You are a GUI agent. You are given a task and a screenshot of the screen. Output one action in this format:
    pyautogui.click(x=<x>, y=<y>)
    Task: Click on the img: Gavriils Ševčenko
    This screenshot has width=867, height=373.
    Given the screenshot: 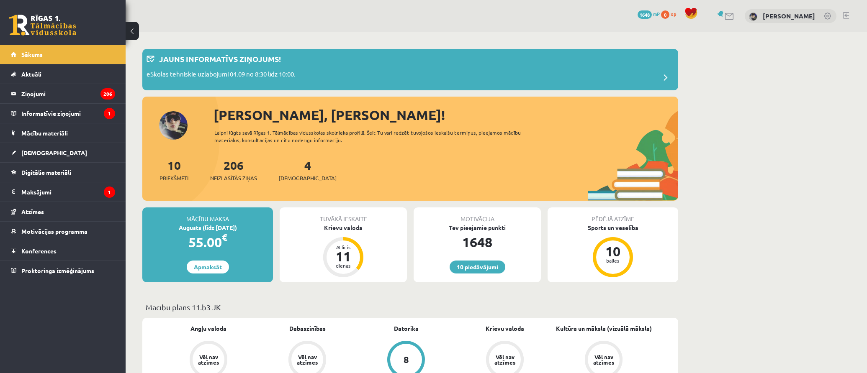 What is the action you would take?
    pyautogui.click(x=753, y=17)
    